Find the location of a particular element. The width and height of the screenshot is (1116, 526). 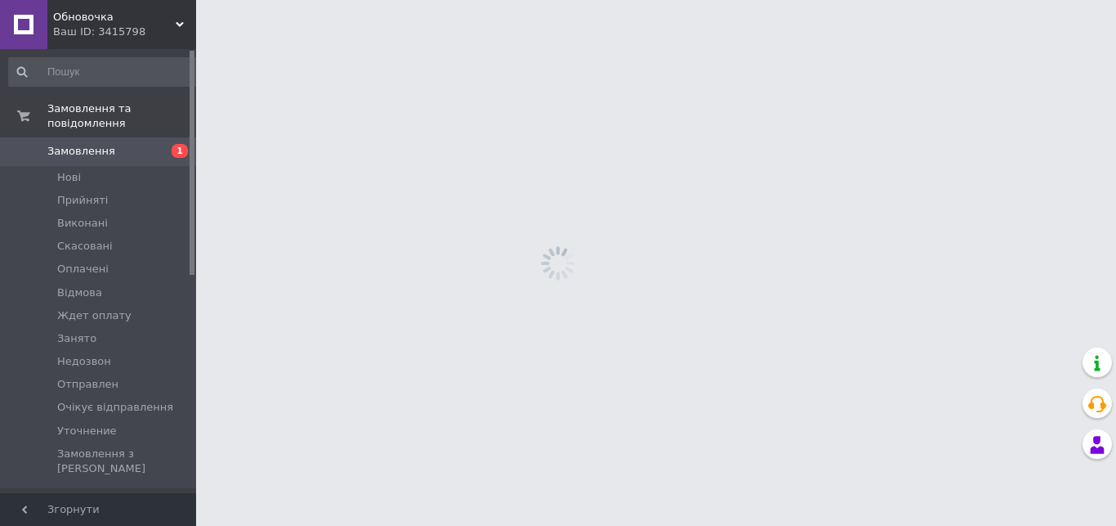

span: Нові is located at coordinates (69, 177).